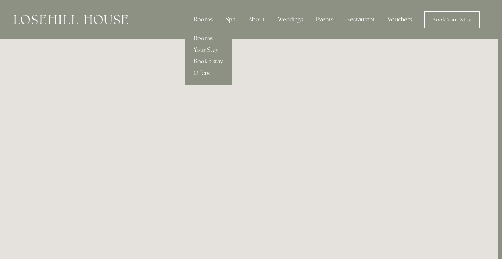 This screenshot has height=259, width=502. What do you see at coordinates (360, 20) in the screenshot?
I see `div: Restaurant` at bounding box center [360, 20].